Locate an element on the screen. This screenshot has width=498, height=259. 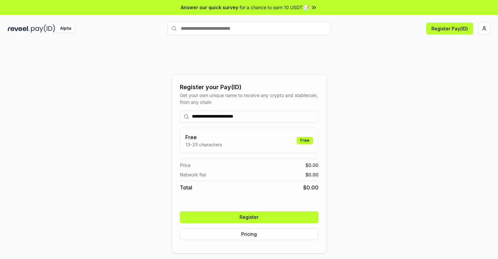
span: Price is located at coordinates (185, 165).